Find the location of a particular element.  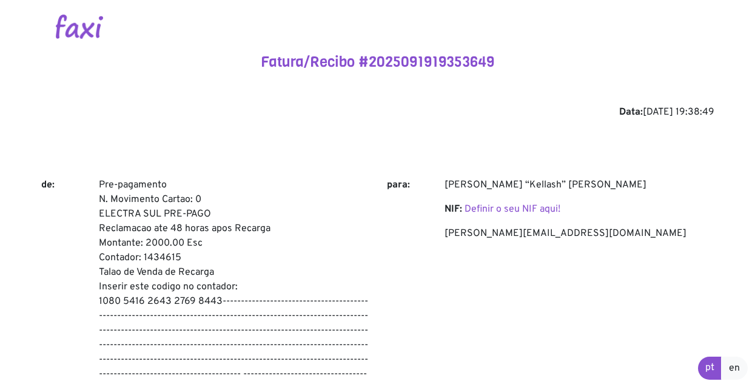

a: pt is located at coordinates (709, 368).